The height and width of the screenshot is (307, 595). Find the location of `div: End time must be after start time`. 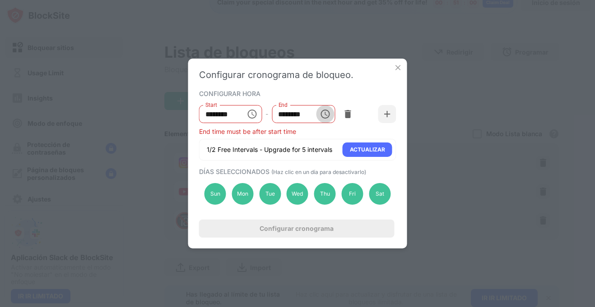

div: End time must be after start time is located at coordinates (297, 131).